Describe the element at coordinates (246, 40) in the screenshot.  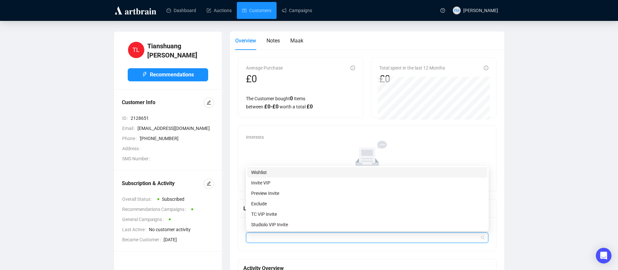
I see `span: Overview` at that location.